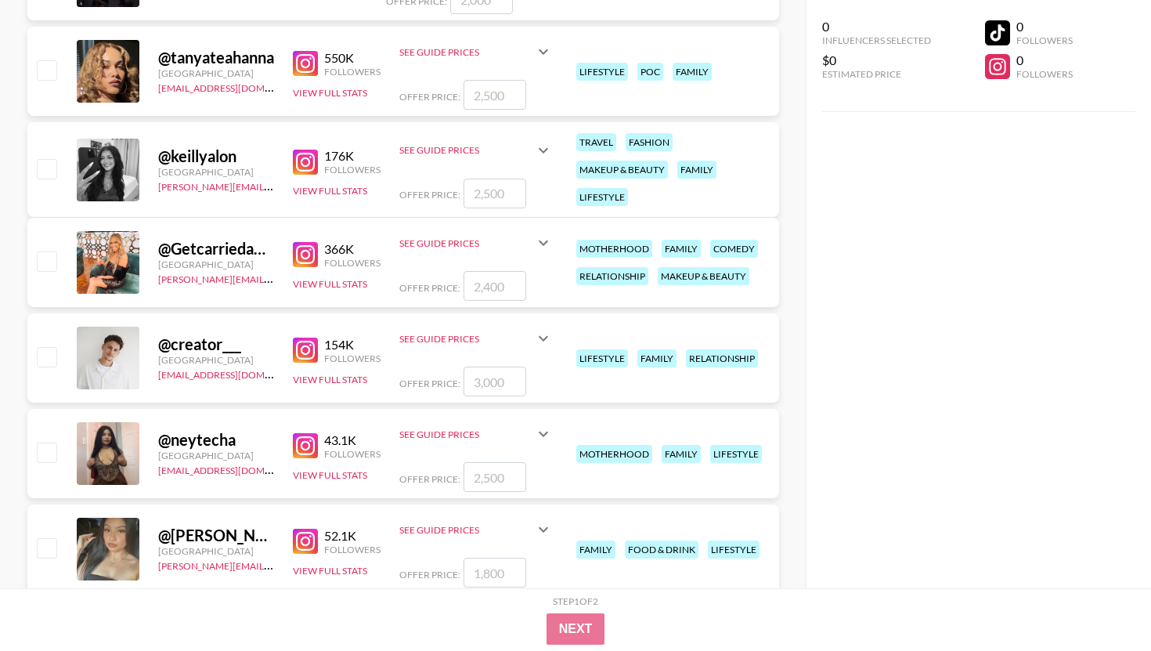 Image resolution: width=1151 pixels, height=651 pixels. I want to click on div: 52.1K, so click(352, 536).